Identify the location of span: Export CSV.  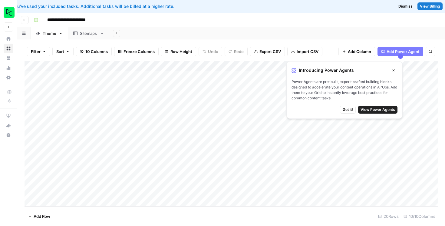
(270, 51).